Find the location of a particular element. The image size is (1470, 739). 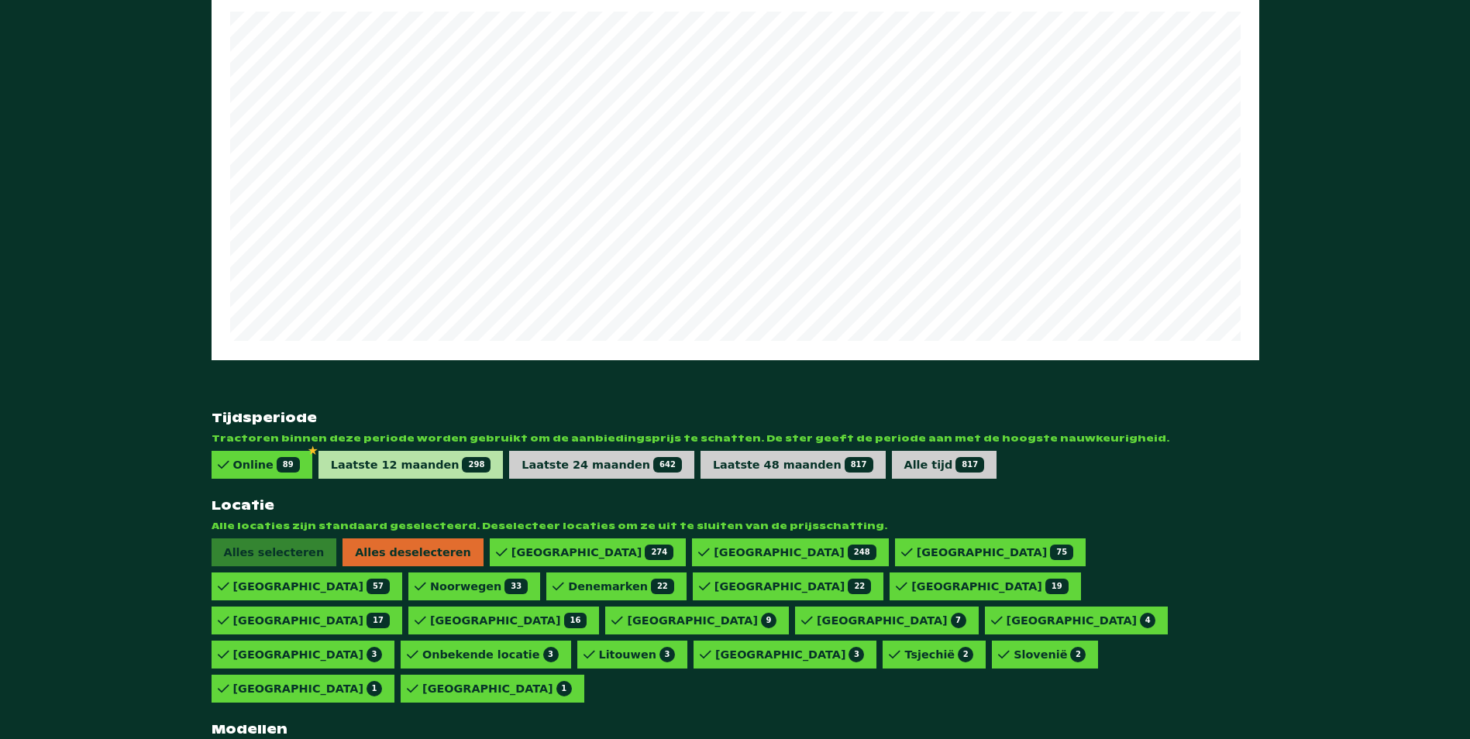

div: Laatste 12 maanden is located at coordinates (411, 465).